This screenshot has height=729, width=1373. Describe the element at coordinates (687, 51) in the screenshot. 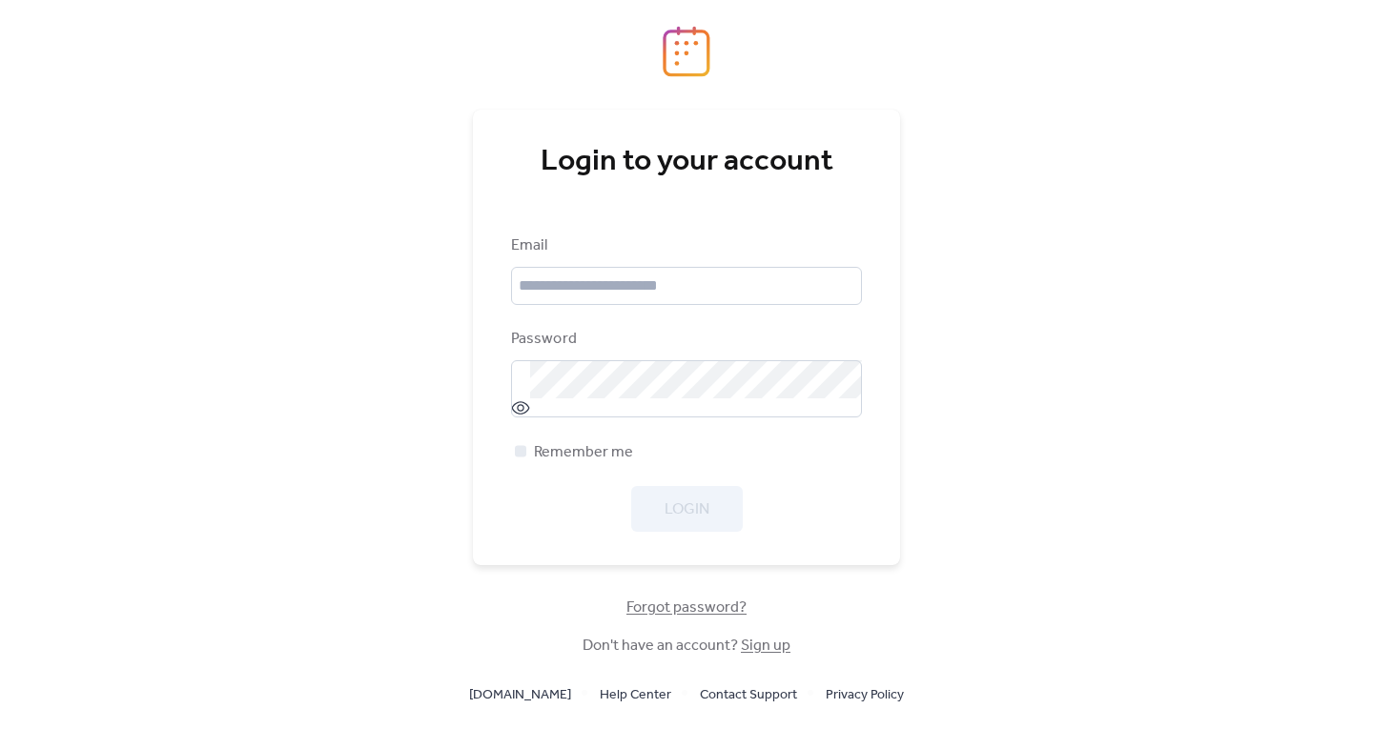

I see `img: logo` at that location.